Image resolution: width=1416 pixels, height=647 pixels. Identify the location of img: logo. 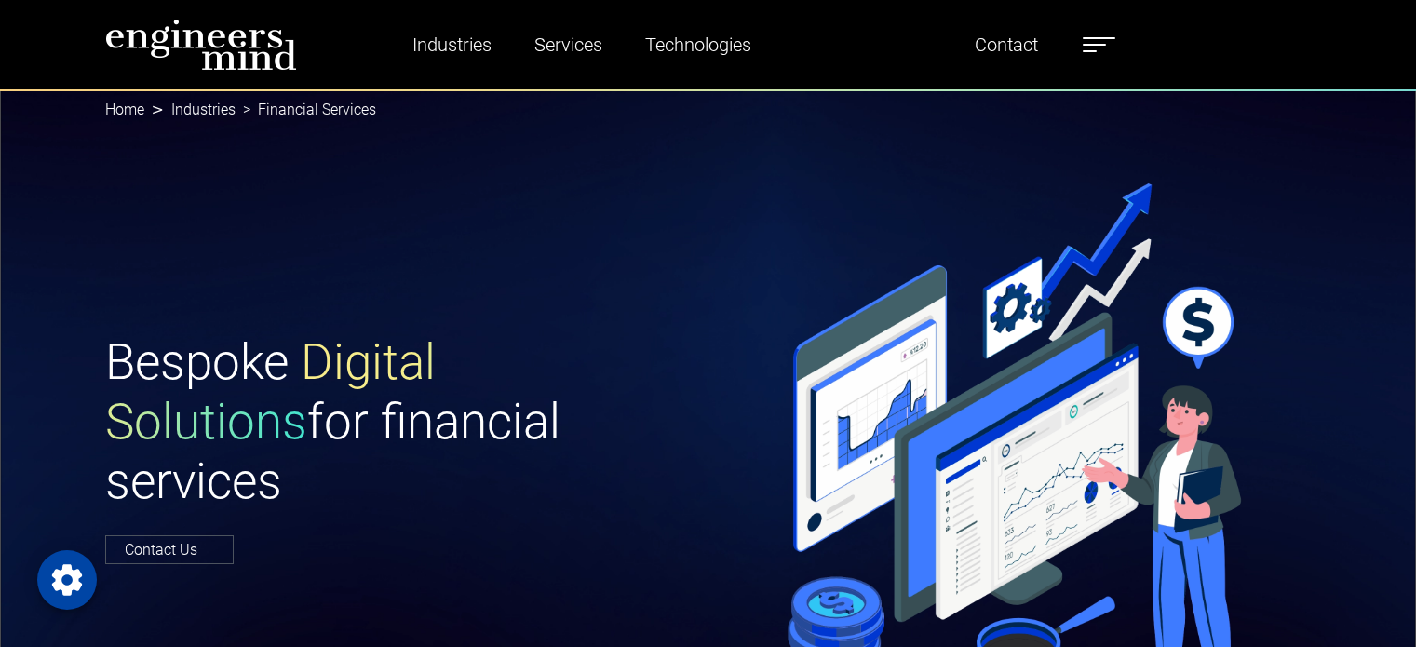
(201, 45).